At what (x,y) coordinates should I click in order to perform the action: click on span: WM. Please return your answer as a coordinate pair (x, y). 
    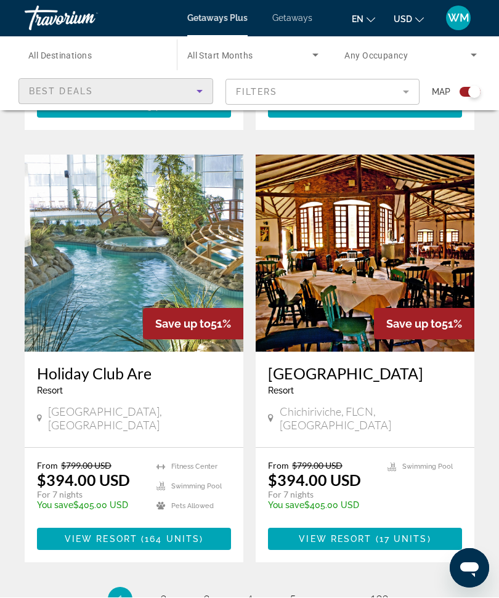
    Looking at the image, I should click on (458, 18).